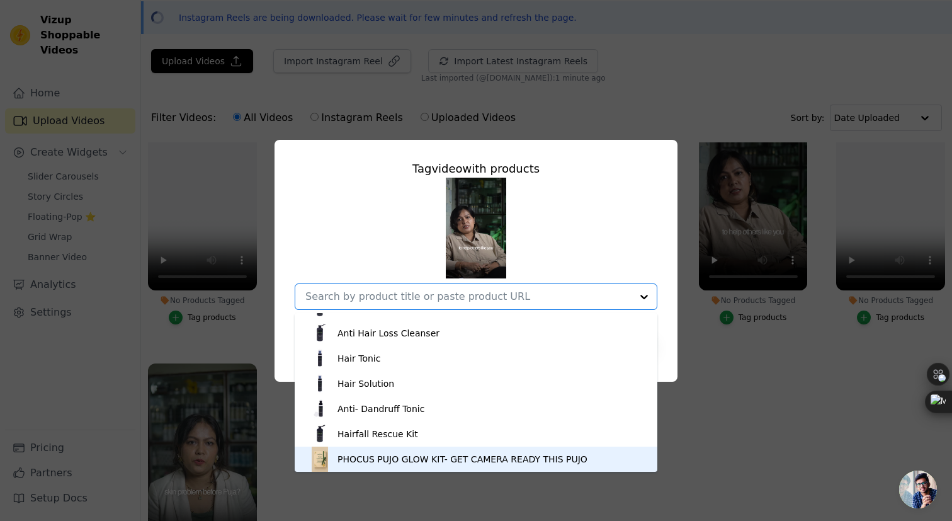 Image resolution: width=952 pixels, height=521 pixels. Describe the element at coordinates (476, 228) in the screenshot. I see `img: reel-preview-kdpxzx-ye.myshopify.com-3702448009343037532_12045246128.jpeg` at that location.